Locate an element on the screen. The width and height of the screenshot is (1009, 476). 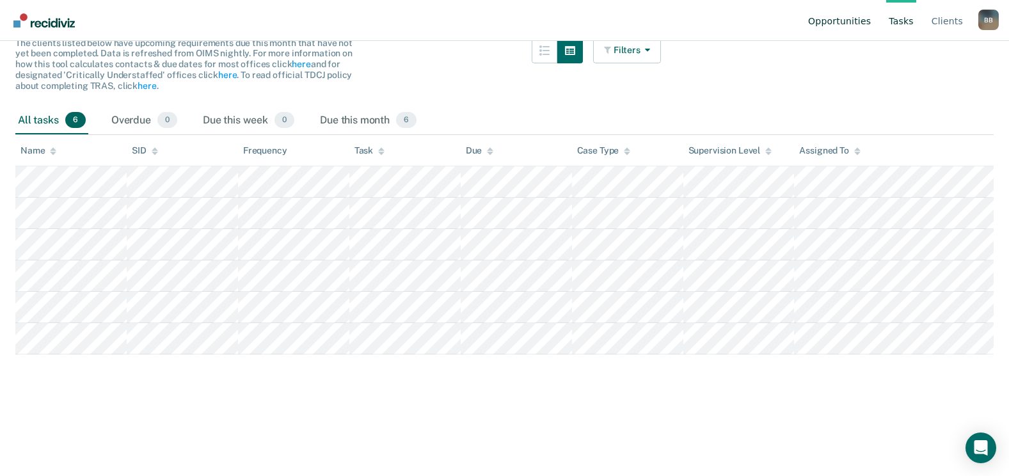
div: Task is located at coordinates (369, 150).